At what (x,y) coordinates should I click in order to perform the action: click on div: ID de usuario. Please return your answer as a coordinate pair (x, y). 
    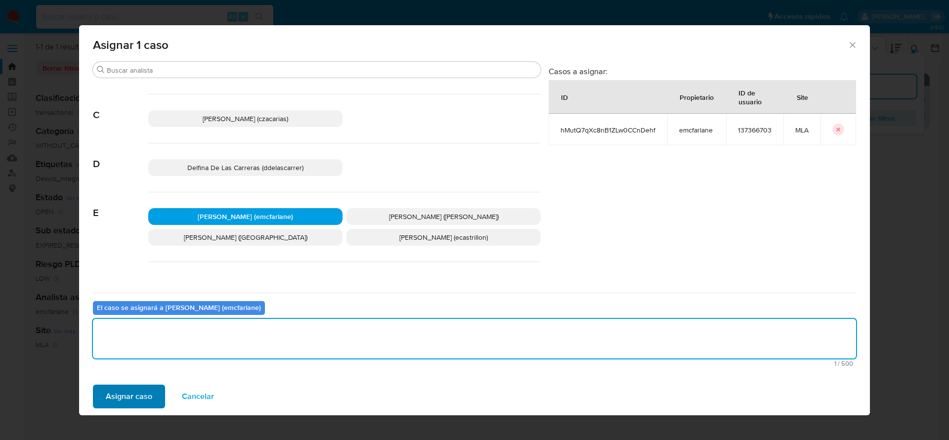
    Looking at the image, I should click on (754, 97).